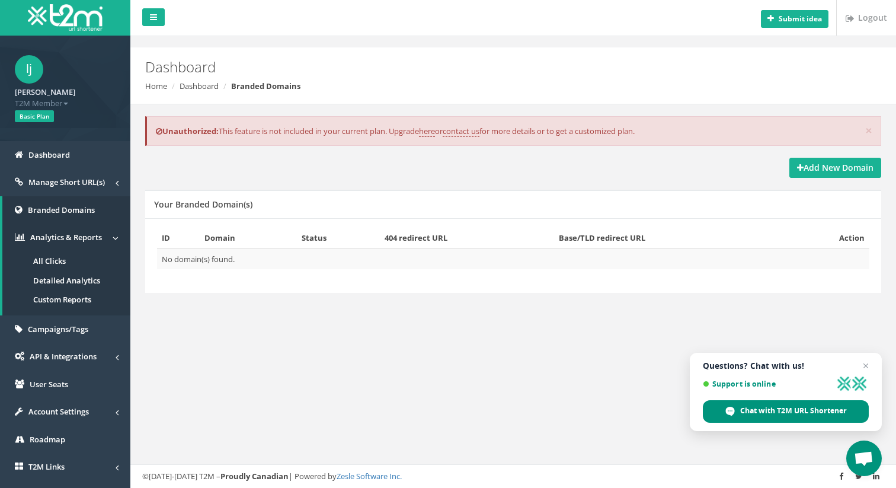 The image size is (896, 488). What do you see at coordinates (59, 411) in the screenshot?
I see `span: Account Settings` at bounding box center [59, 411].